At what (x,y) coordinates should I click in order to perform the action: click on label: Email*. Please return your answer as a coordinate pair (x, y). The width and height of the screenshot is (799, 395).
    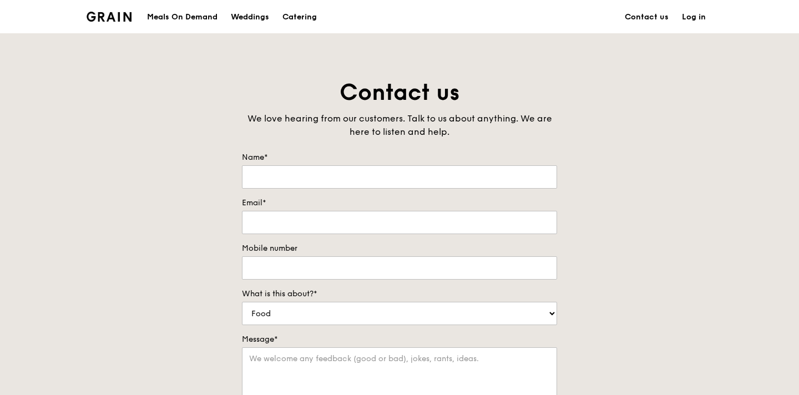
    Looking at the image, I should click on (399, 203).